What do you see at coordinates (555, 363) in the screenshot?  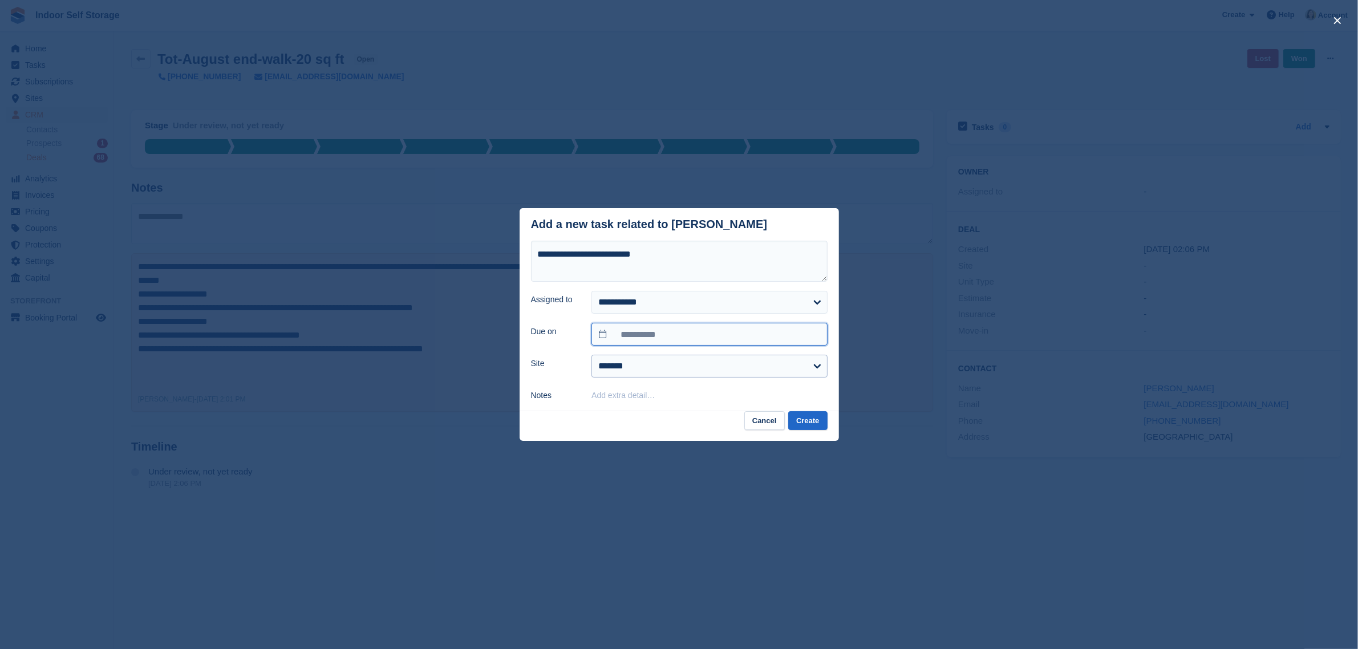 I see `label: Site` at bounding box center [555, 363].